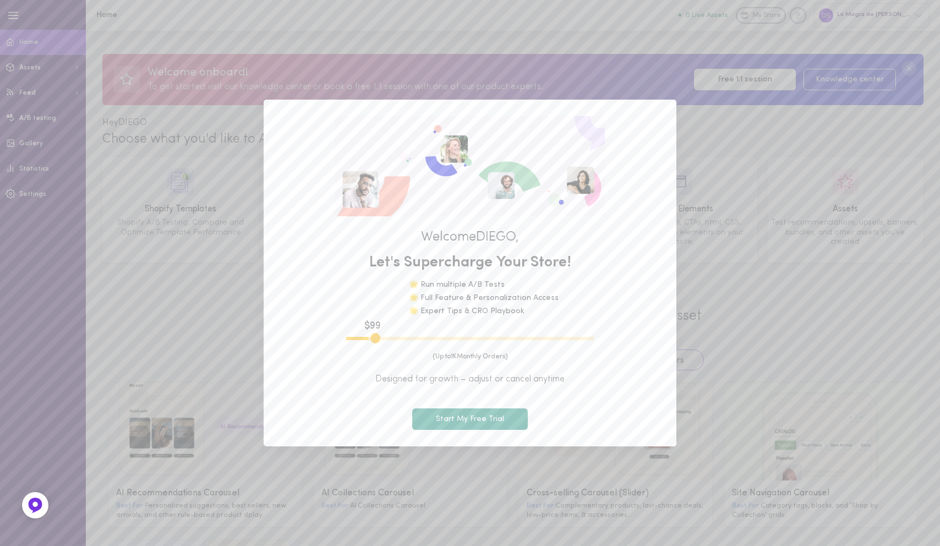 Image resolution: width=940 pixels, height=546 pixels. Describe the element at coordinates (373, 326) in the screenshot. I see `span: $ 99` at that location.